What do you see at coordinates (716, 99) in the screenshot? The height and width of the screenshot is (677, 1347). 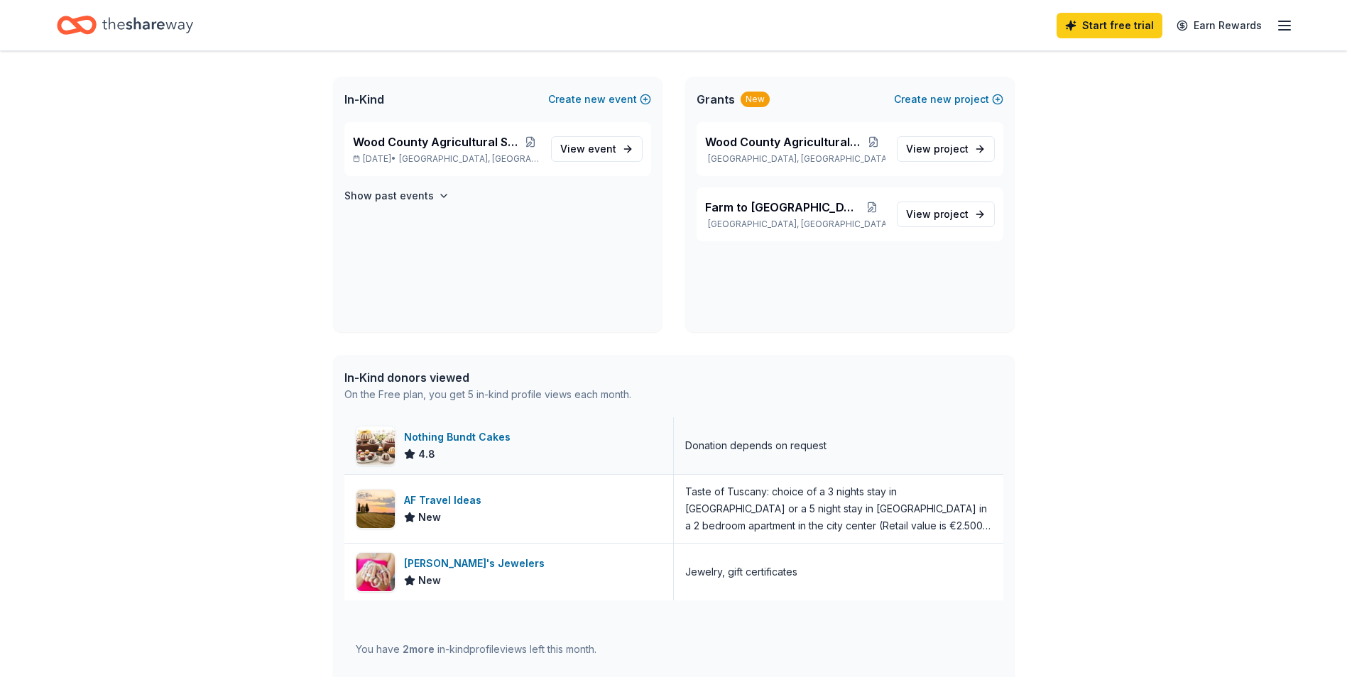 I see `span: Grants` at bounding box center [716, 99].